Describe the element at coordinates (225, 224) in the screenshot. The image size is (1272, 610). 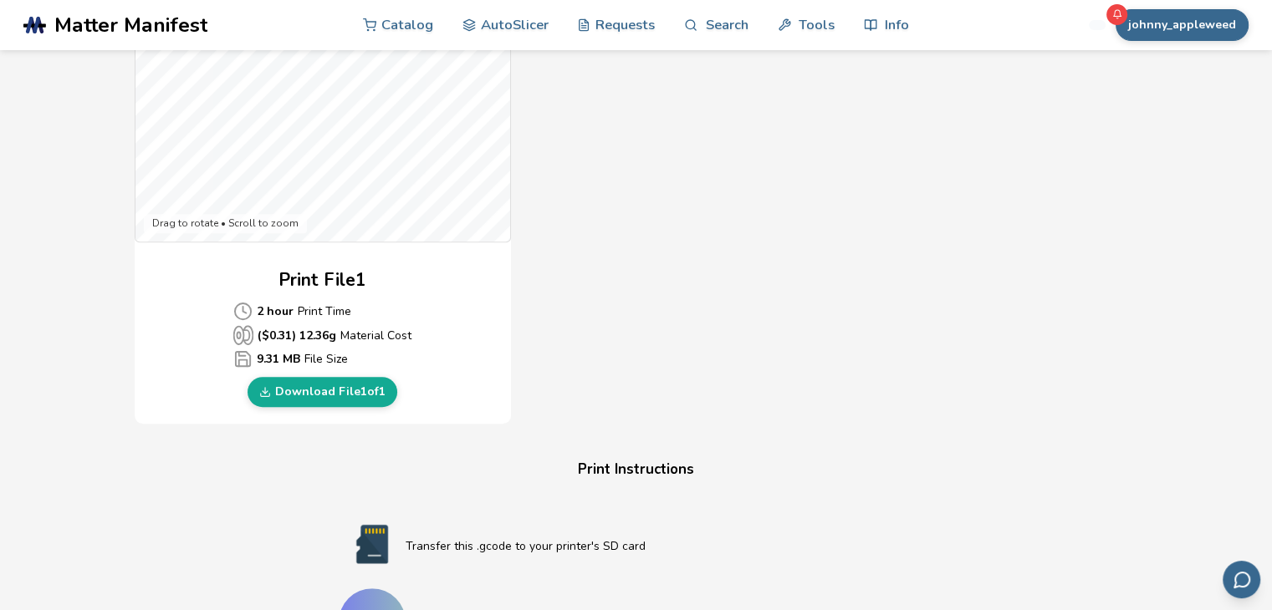
I see `div: Drag to rotate • Scroll to zoom` at that location.